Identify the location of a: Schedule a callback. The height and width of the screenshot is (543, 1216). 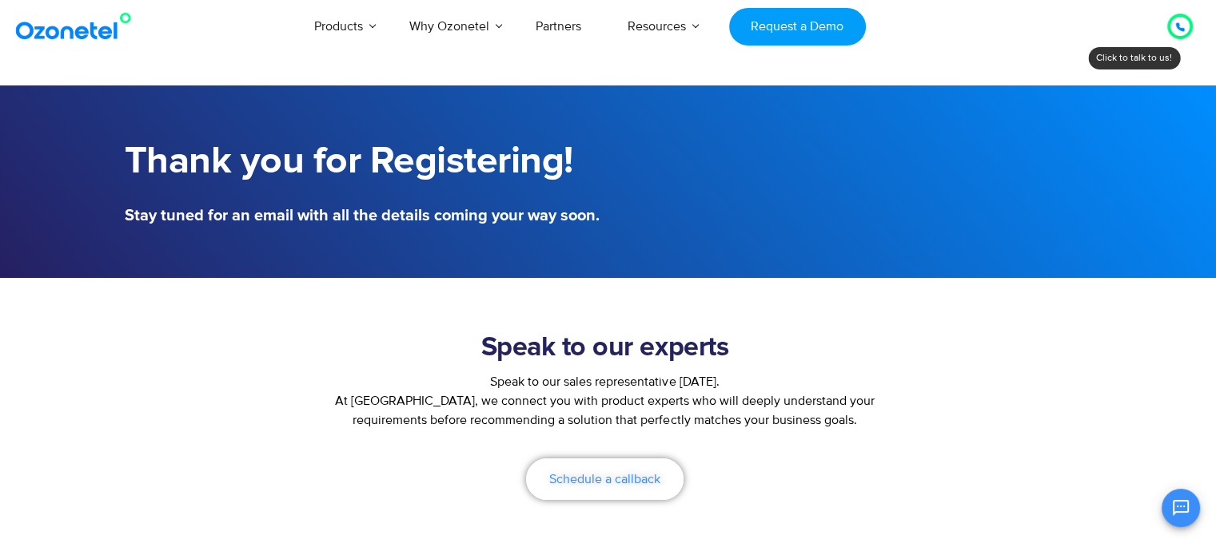
(604, 479).